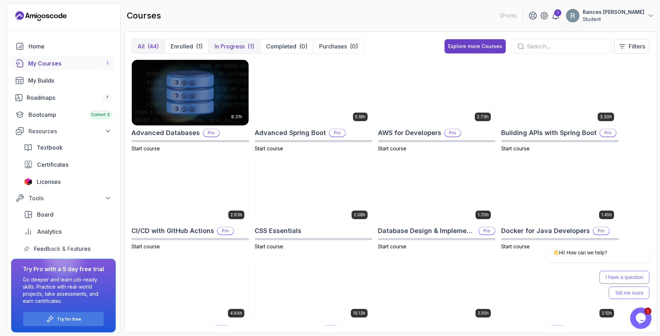 The width and height of the screenshot is (660, 336). Describe the element at coordinates (190, 289) in the screenshot. I see `img: Docker For Professionals card` at that location.